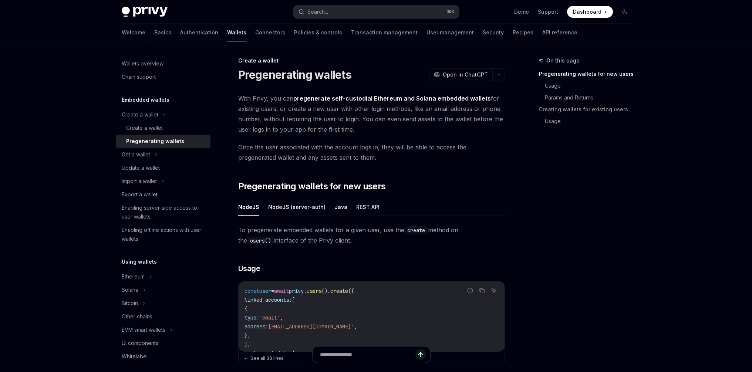 Image resolution: width=752 pixels, height=372 pixels. Describe the element at coordinates (130, 290) in the screenshot. I see `div: Solana` at that location.